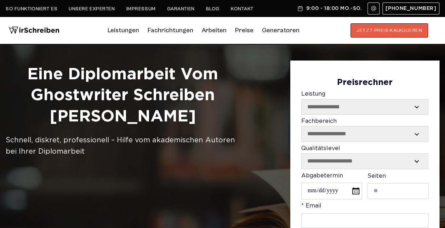 Image resolution: width=445 pixels, height=228 pixels. I want to click on a: Fachrichtungen, so click(170, 30).